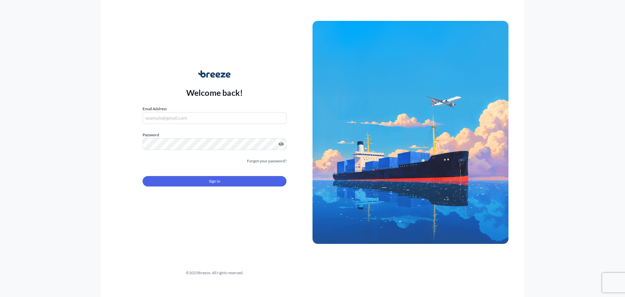 The height and width of the screenshot is (297, 625). I want to click on button: Show password, so click(281, 144).